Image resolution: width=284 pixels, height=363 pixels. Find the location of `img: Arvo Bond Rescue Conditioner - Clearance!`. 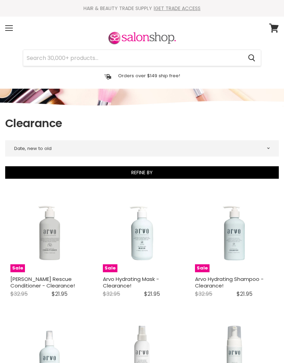

img: Arvo Bond Rescue Conditioner - Clearance! is located at coordinates (50, 233).